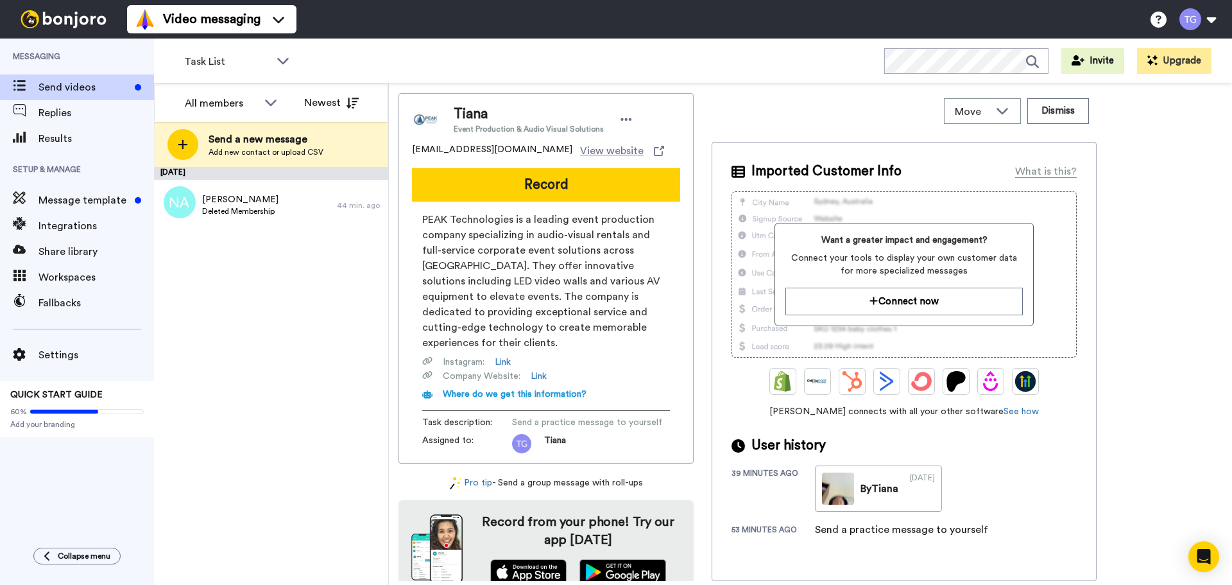 The image size is (1232, 585). I want to click on span: Company Website :, so click(481, 376).